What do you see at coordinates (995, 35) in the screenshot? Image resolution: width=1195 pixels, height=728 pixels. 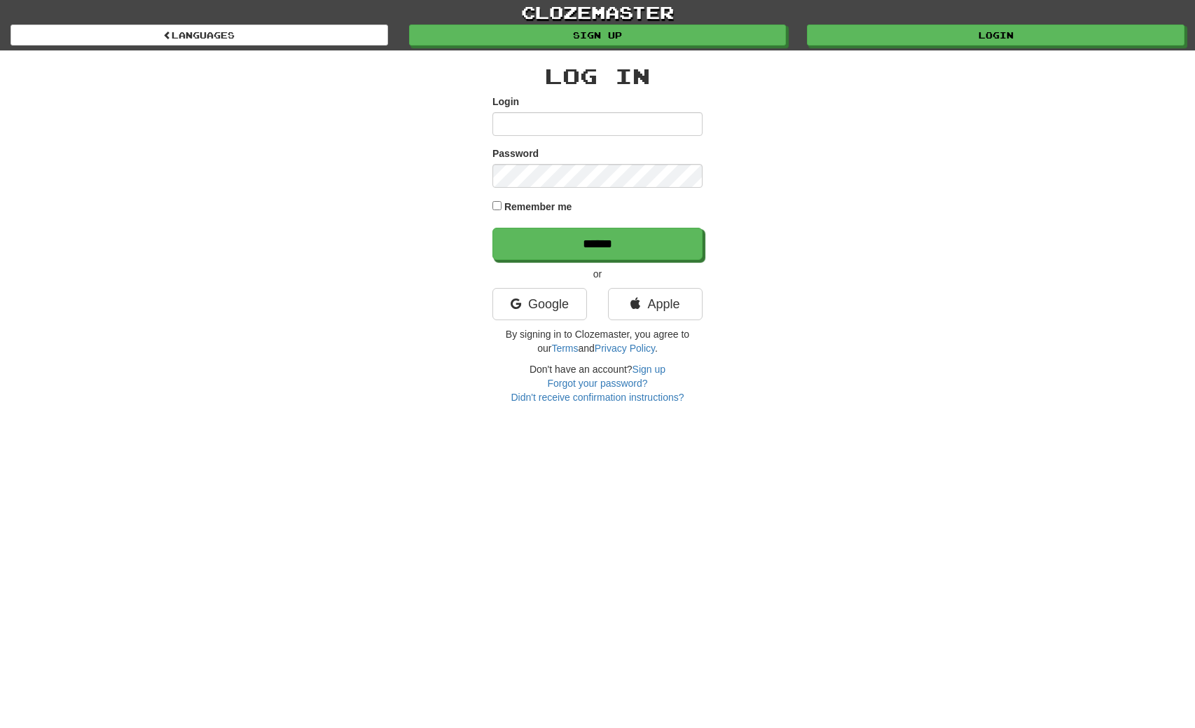 I see `a: Login` at bounding box center [995, 35].